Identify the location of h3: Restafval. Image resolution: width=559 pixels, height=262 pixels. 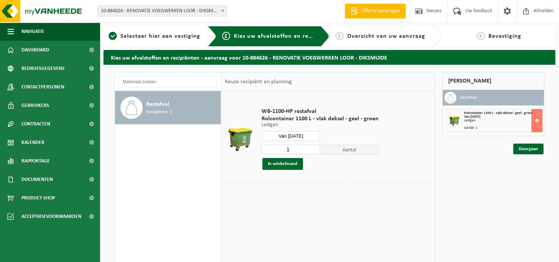
(469, 98).